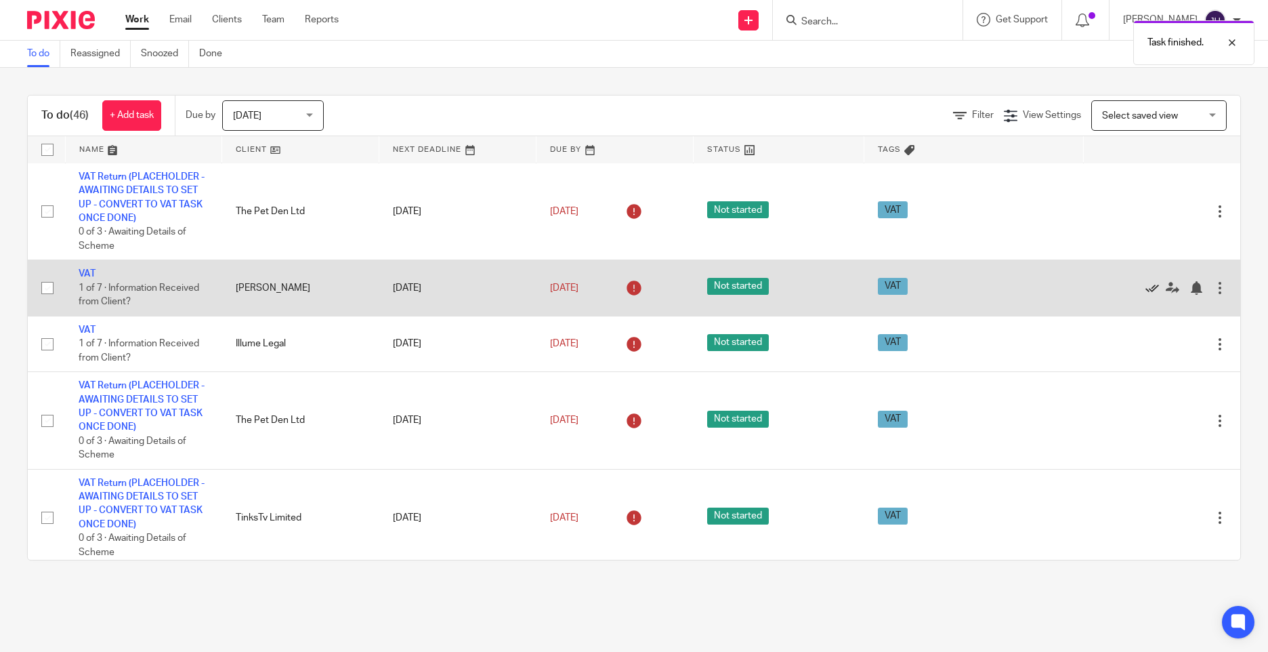 The height and width of the screenshot is (652, 1268). I want to click on a: + Add task, so click(131, 115).